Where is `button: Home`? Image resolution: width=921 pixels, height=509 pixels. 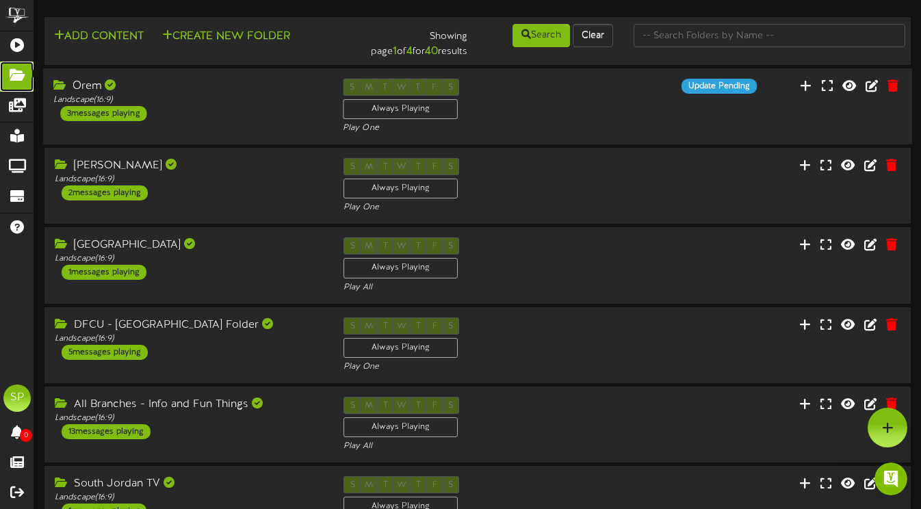
button: Home is located at coordinates (227, 18).